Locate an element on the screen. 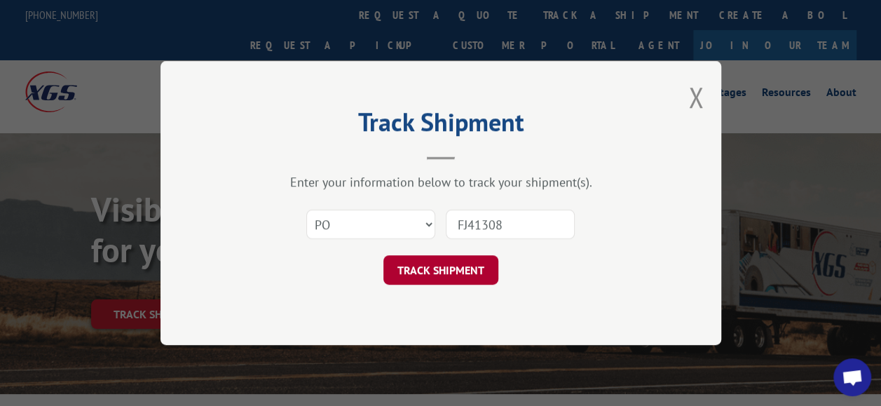  button: TRACK SHIPMENT is located at coordinates (441, 270).